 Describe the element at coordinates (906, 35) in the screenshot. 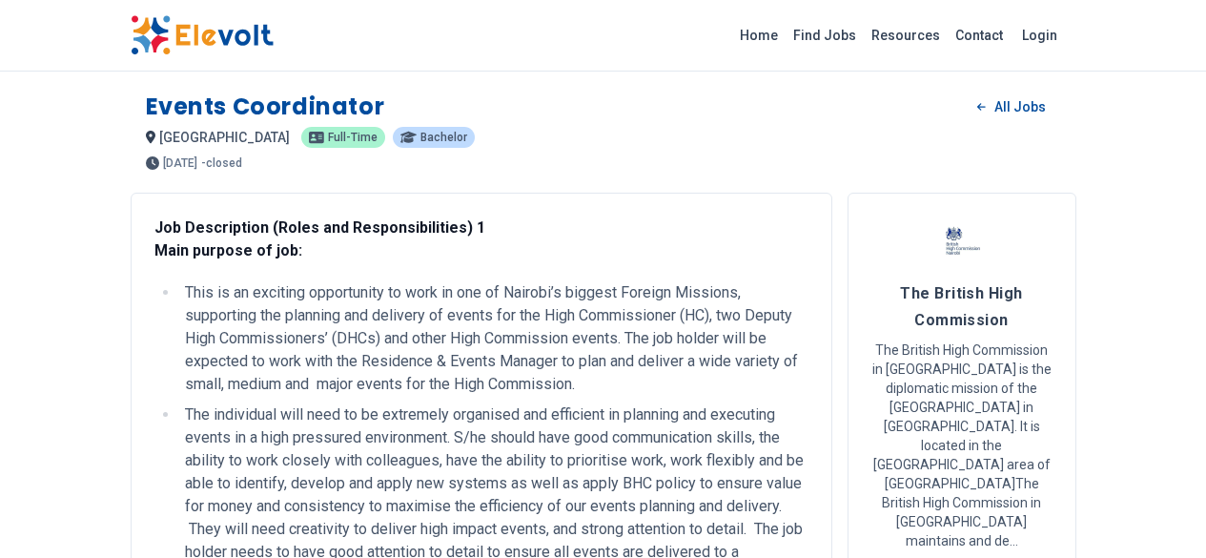

I see `a: Resources` at that location.